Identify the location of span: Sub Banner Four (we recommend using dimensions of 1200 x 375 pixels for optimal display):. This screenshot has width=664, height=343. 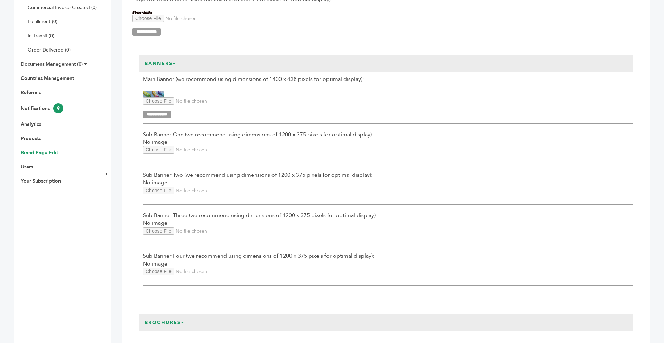
(388, 256).